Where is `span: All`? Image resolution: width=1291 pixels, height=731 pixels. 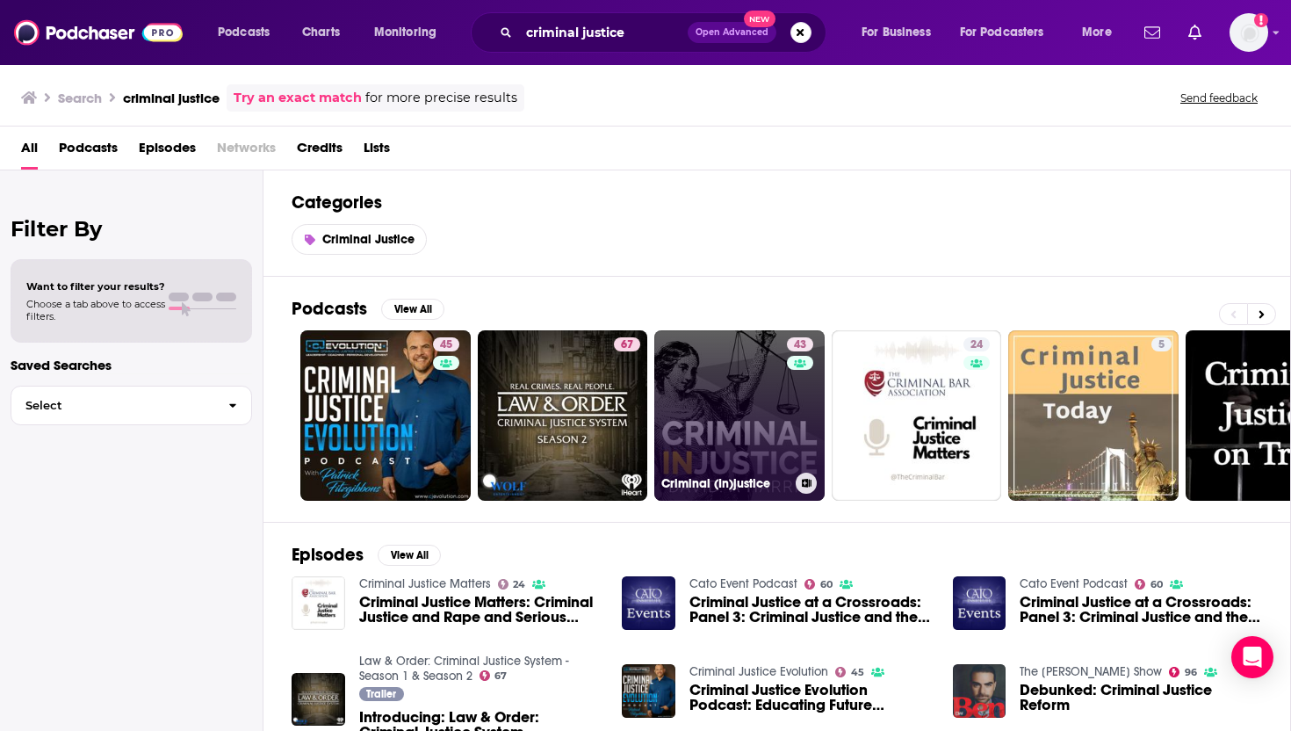
span: All is located at coordinates (29, 151).